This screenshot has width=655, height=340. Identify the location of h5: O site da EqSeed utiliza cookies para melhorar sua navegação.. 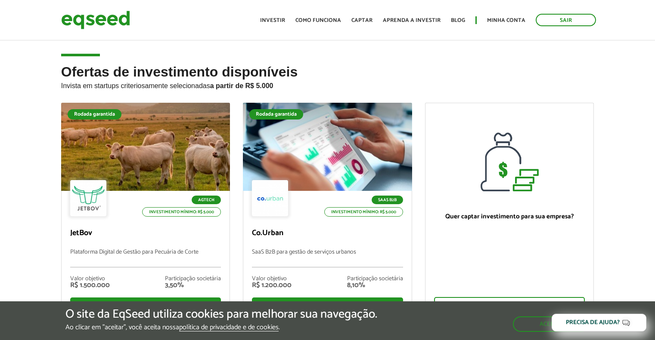
(221, 315).